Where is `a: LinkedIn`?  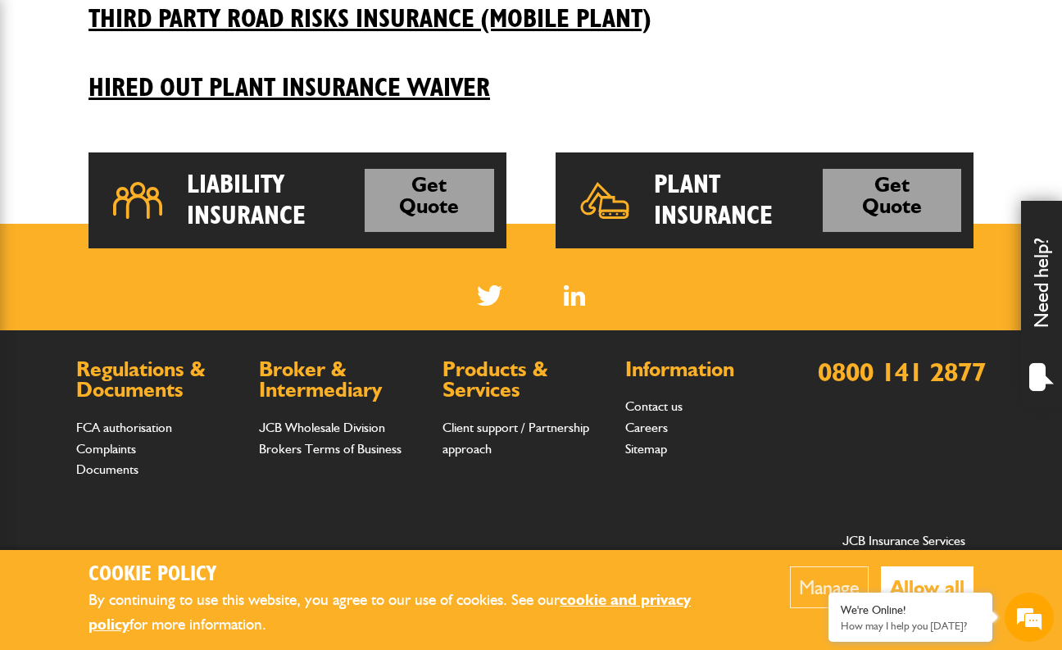 a: LinkedIn is located at coordinates (574, 295).